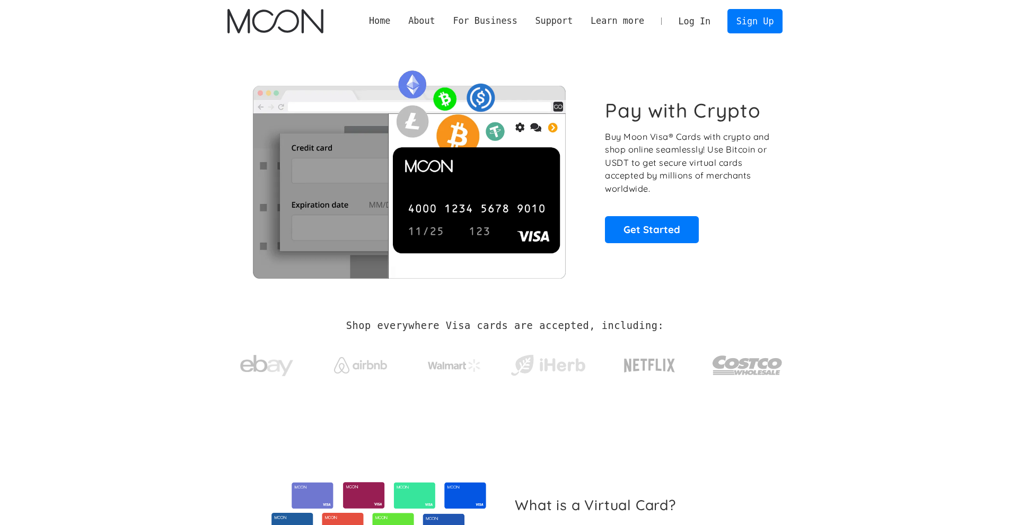 The height and width of the screenshot is (525, 1010). I want to click on img: Airbnb, so click(361, 365).